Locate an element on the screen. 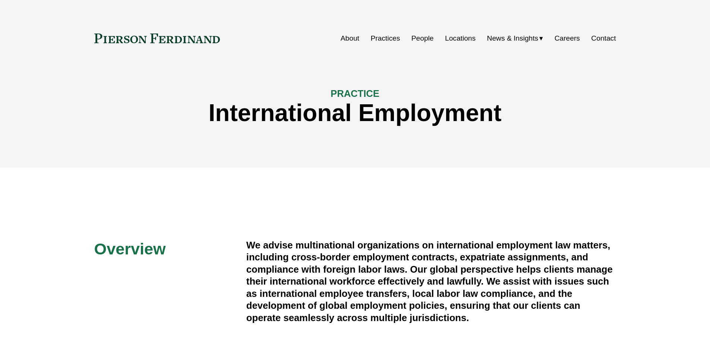 The height and width of the screenshot is (352, 710). h1: International Employment is located at coordinates (355, 113).